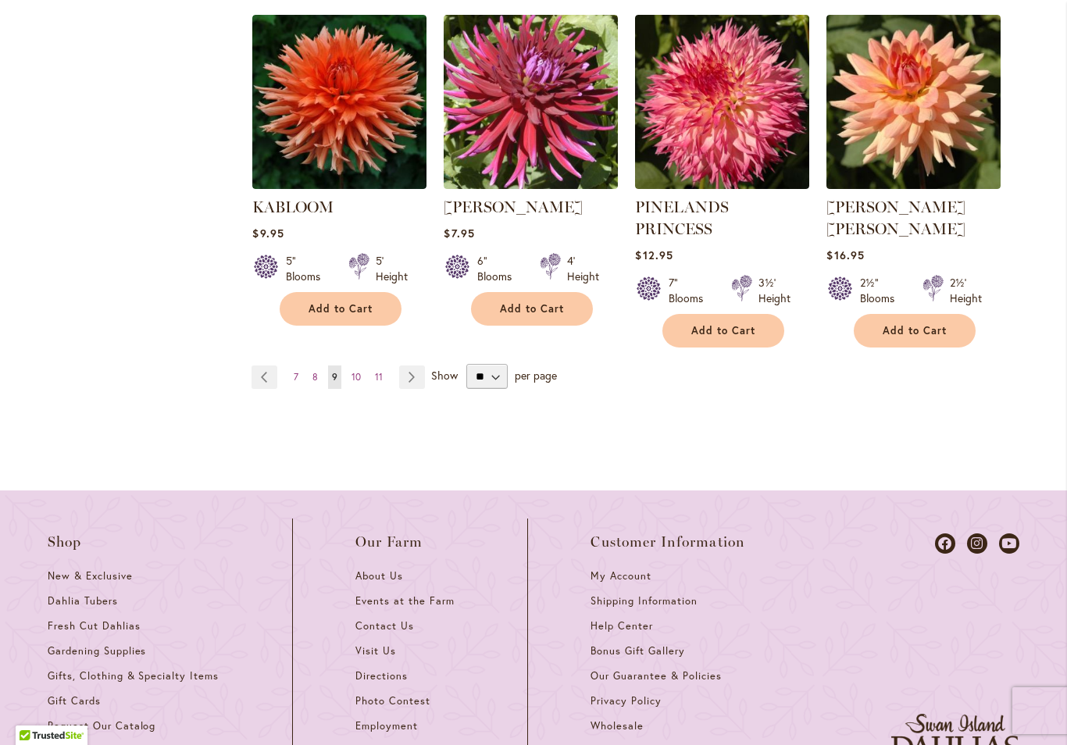 The width and height of the screenshot is (1067, 745). Describe the element at coordinates (90, 576) in the screenshot. I see `span: New & Exclusive` at that location.